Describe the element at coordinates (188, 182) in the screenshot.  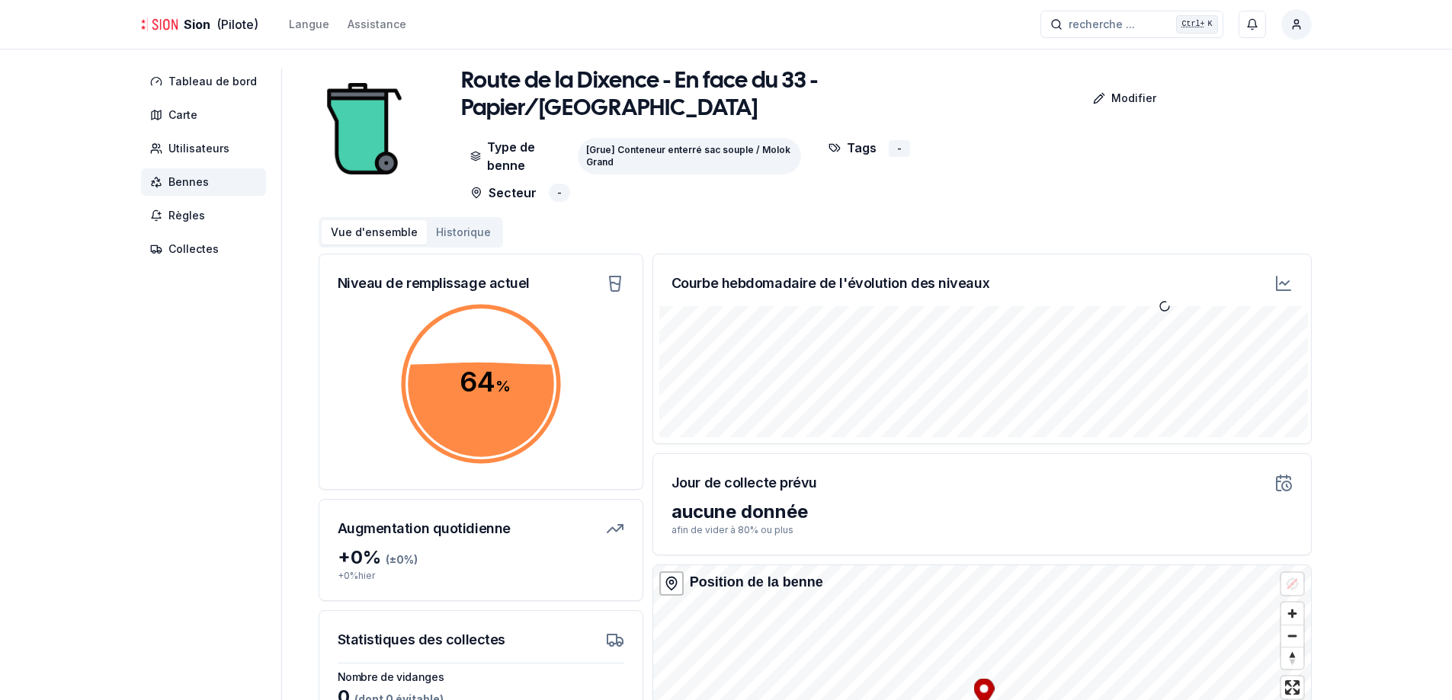
I see `span: Bennes` at that location.